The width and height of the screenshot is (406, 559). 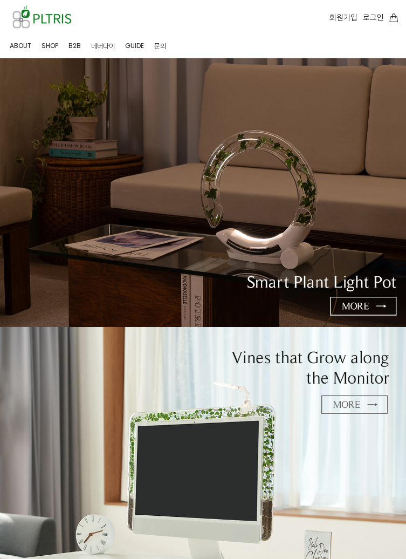 What do you see at coordinates (344, 17) in the screenshot?
I see `a: 회원가입` at bounding box center [344, 17].